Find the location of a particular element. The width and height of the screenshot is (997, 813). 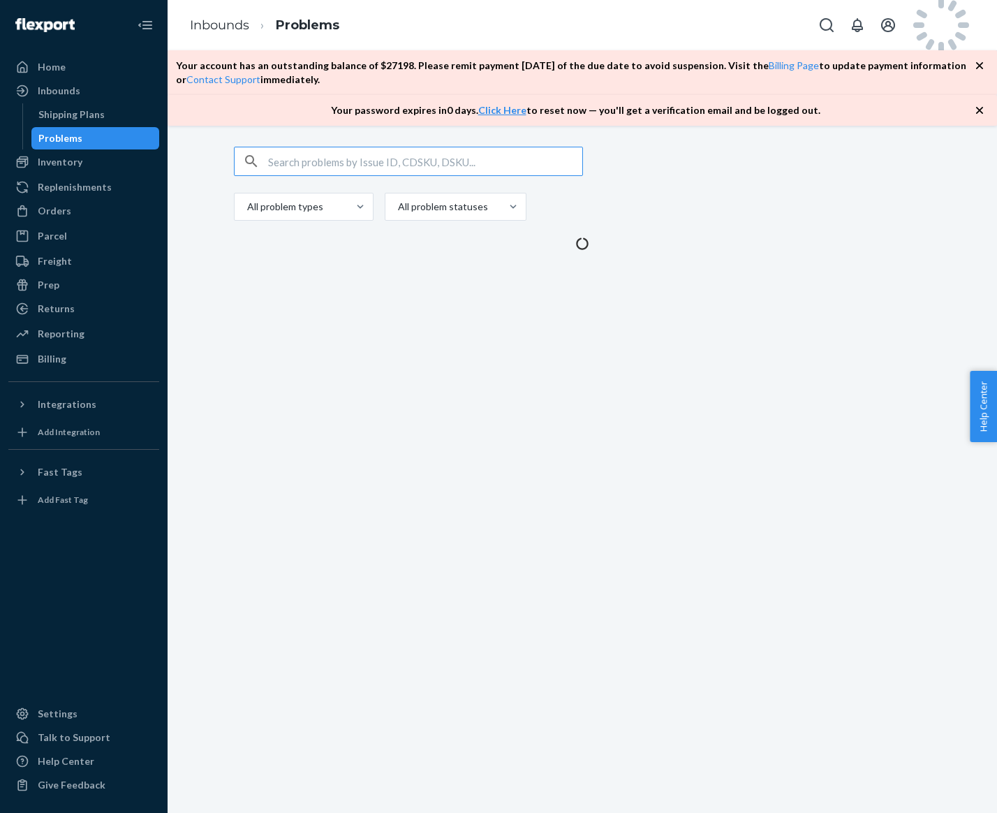

div: Home is located at coordinates (52, 67).